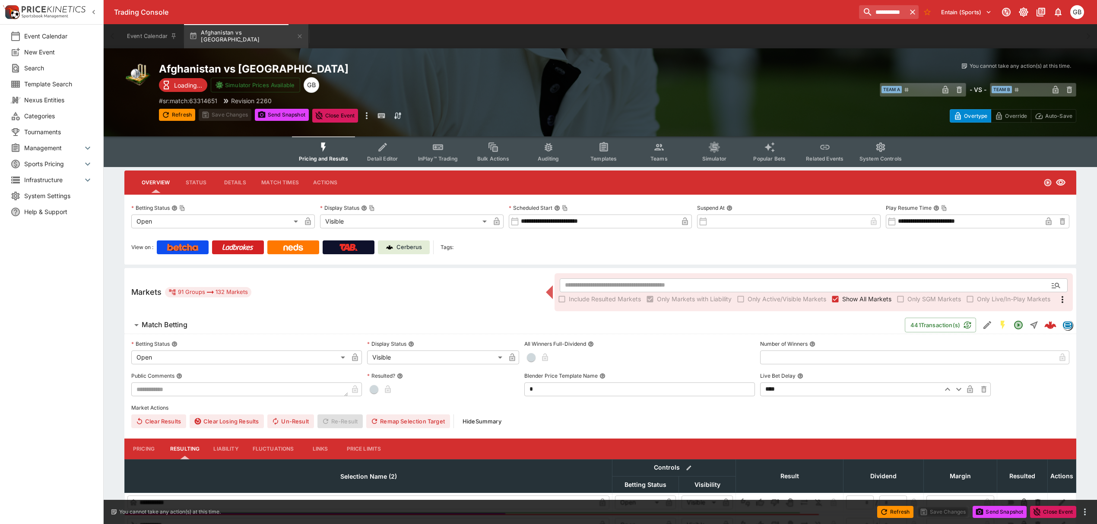  I want to click on button: Scheduled StartCopy To Clipboard, so click(557, 208).